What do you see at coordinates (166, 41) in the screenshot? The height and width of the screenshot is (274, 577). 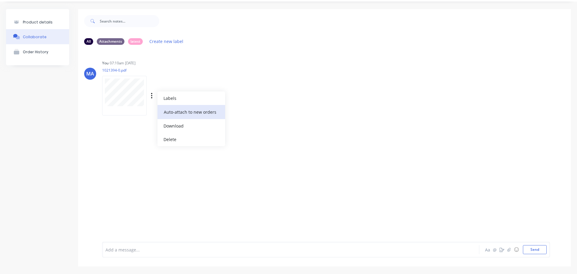 I see `button: Create new label` at bounding box center [166, 41].